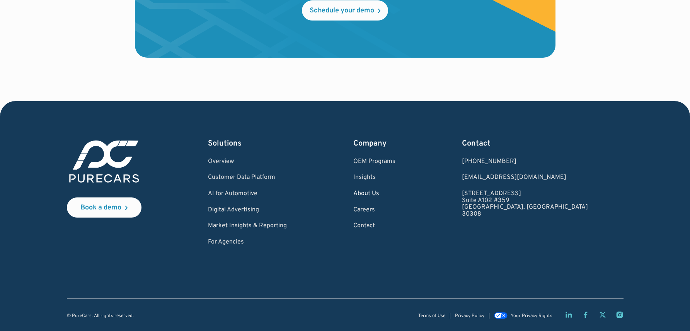  What do you see at coordinates (247, 210) in the screenshot?
I see `a: Digital Advertising` at bounding box center [247, 210].